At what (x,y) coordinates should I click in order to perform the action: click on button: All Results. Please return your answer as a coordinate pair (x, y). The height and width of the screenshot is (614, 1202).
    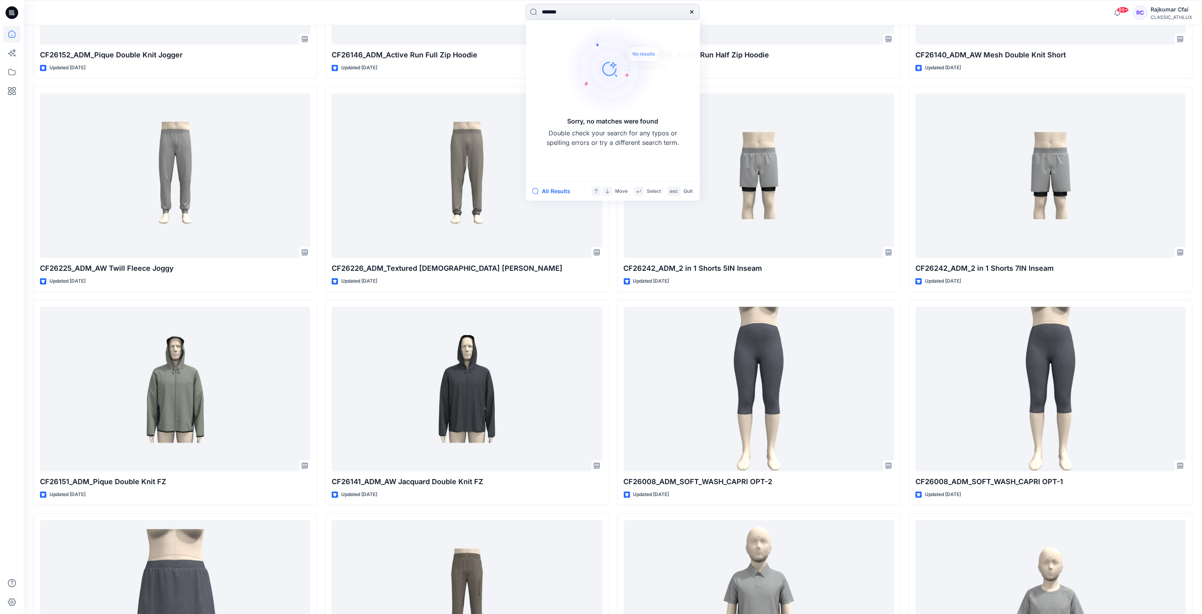
    Looking at the image, I should click on (554, 191).